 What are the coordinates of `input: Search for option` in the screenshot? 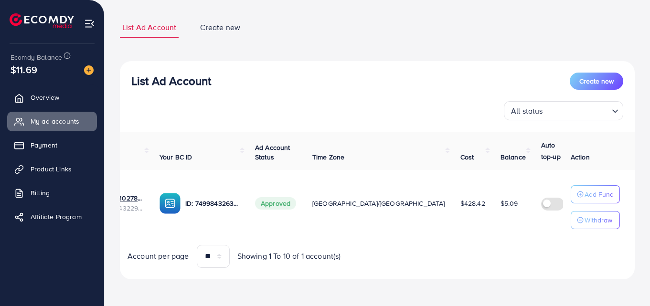 It's located at (577, 110).